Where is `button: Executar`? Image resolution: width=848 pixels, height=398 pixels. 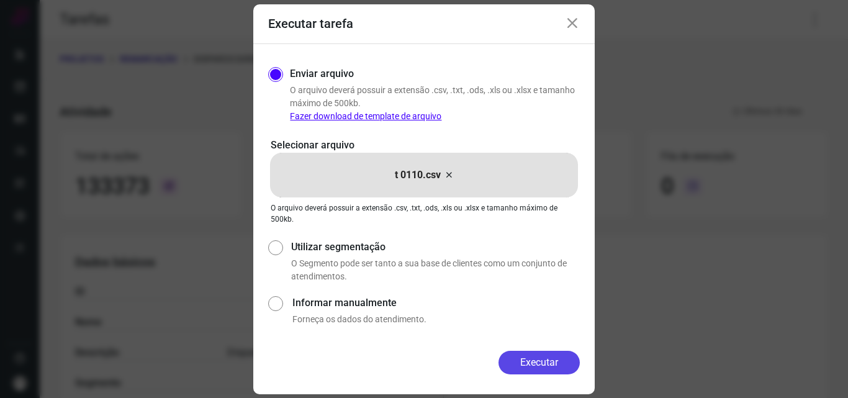
button: Executar is located at coordinates (539, 363).